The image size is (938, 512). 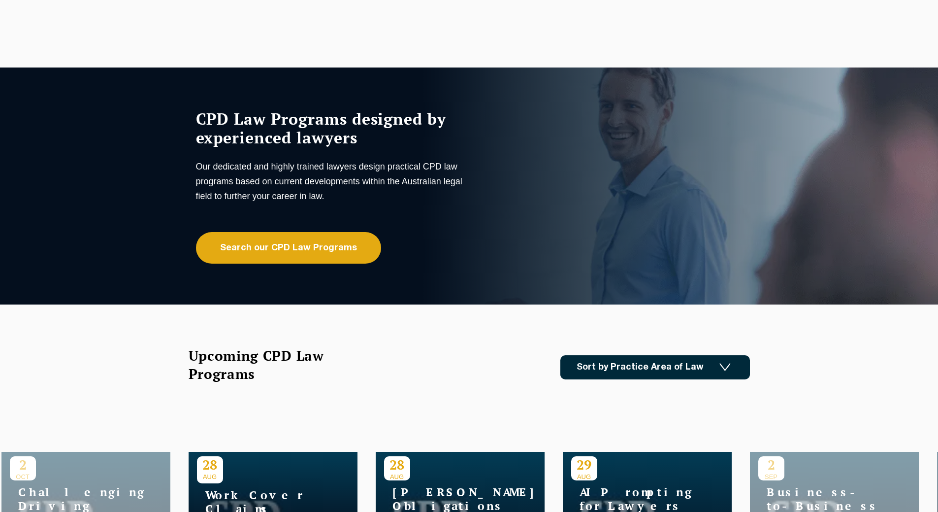 I want to click on img: Icon, so click(x=725, y=367).